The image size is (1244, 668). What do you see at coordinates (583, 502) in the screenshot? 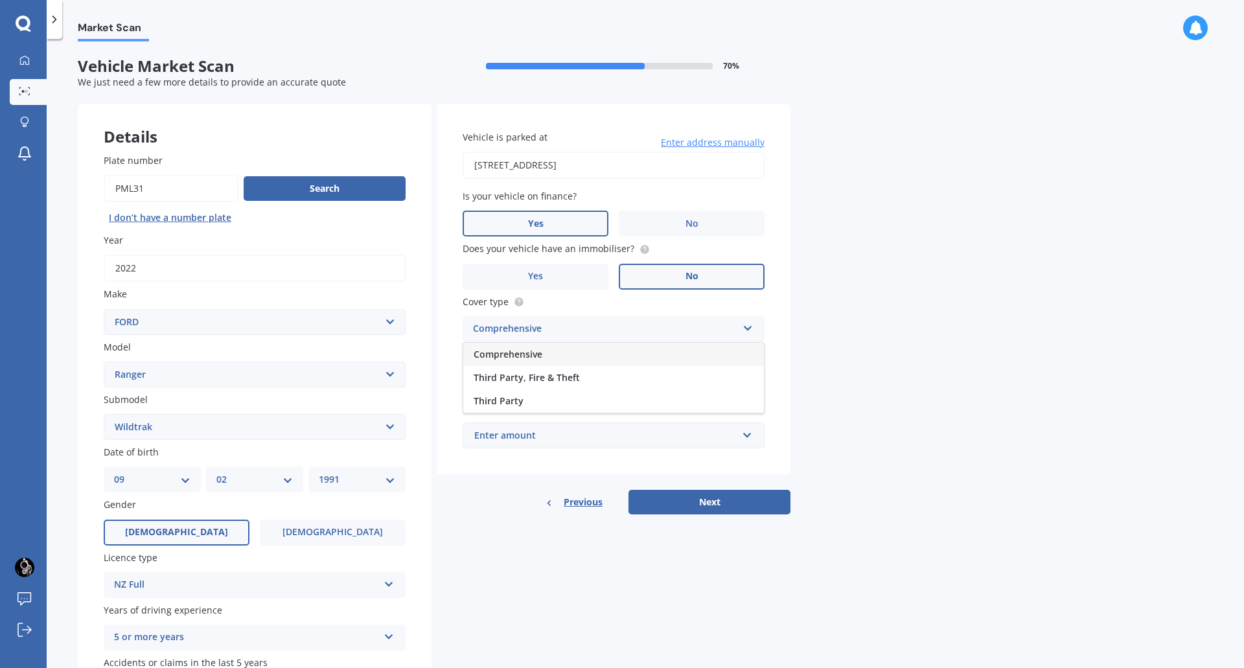
I see `span: Previous` at bounding box center [583, 502].